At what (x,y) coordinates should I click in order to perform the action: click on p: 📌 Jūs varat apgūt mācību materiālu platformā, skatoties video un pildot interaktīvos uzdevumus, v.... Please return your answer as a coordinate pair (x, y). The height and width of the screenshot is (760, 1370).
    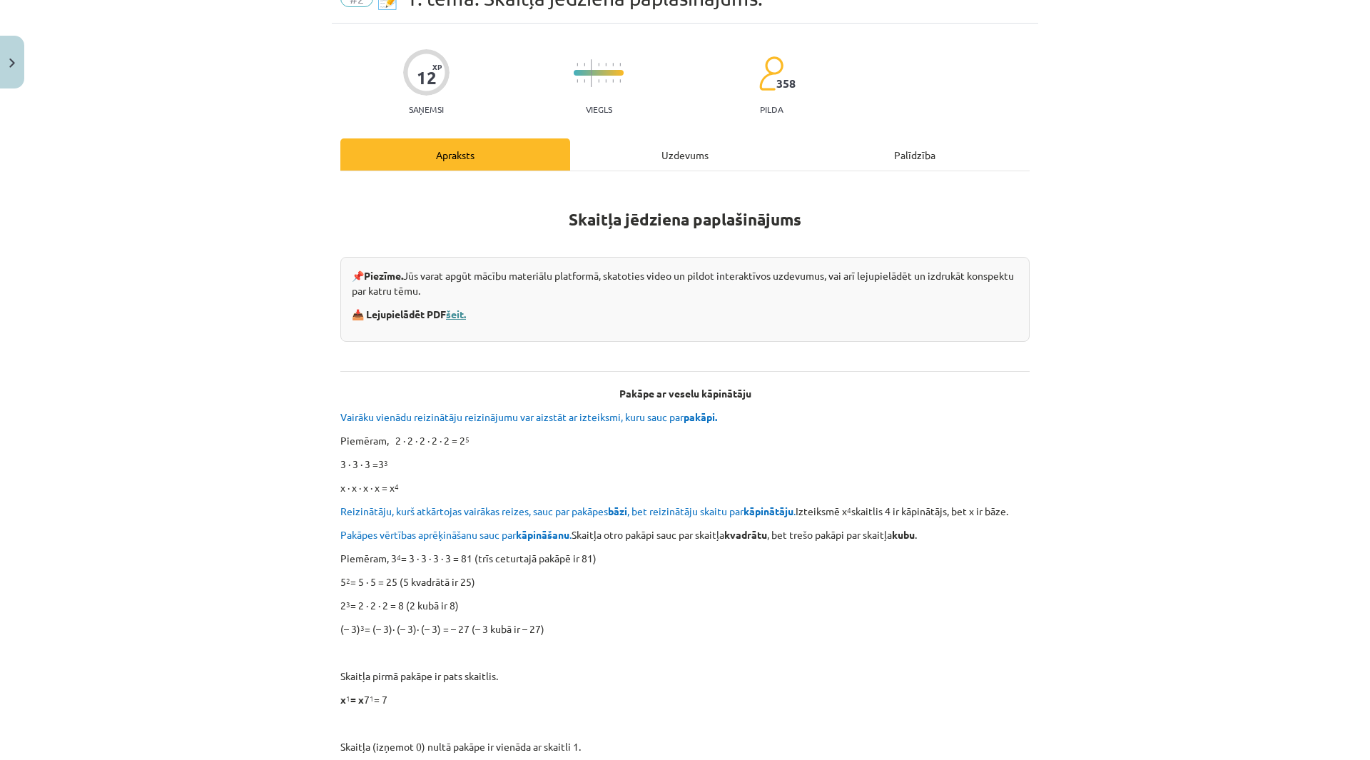
    Looking at the image, I should click on (685, 283).